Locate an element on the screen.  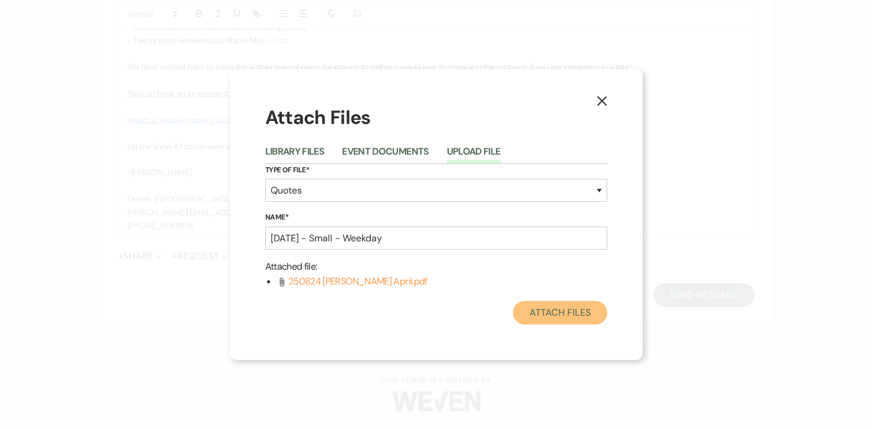
h1: Attach Files is located at coordinates (436, 117).